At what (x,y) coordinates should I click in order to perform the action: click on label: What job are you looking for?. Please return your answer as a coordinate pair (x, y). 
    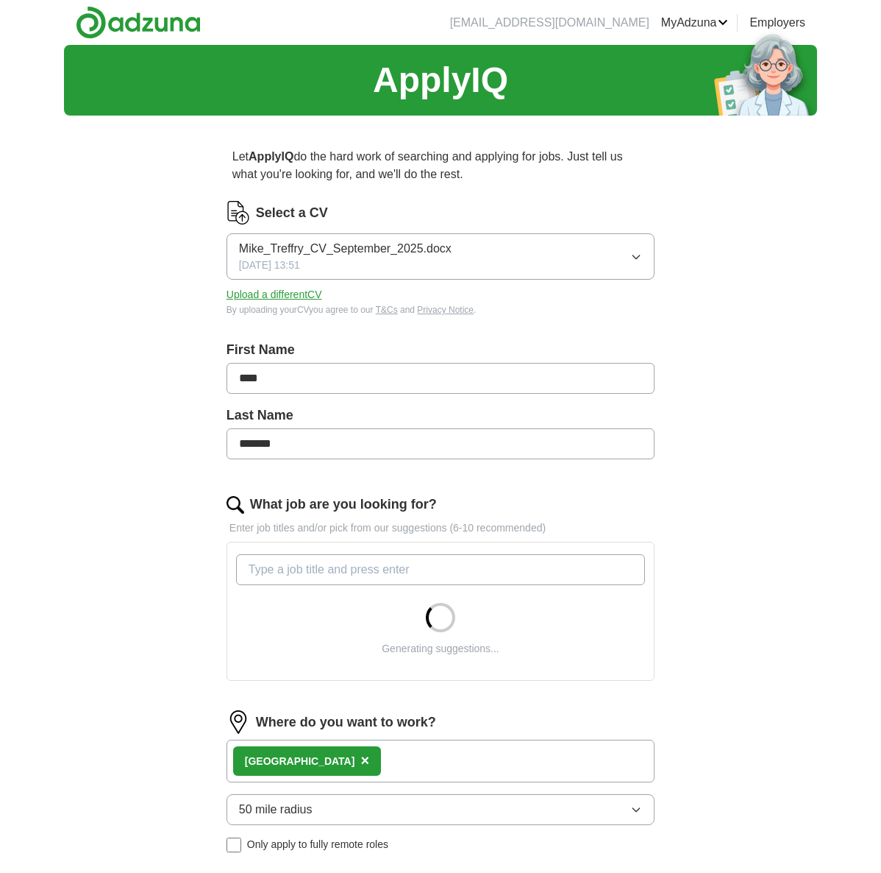
    Looking at the image, I should click on (344, 504).